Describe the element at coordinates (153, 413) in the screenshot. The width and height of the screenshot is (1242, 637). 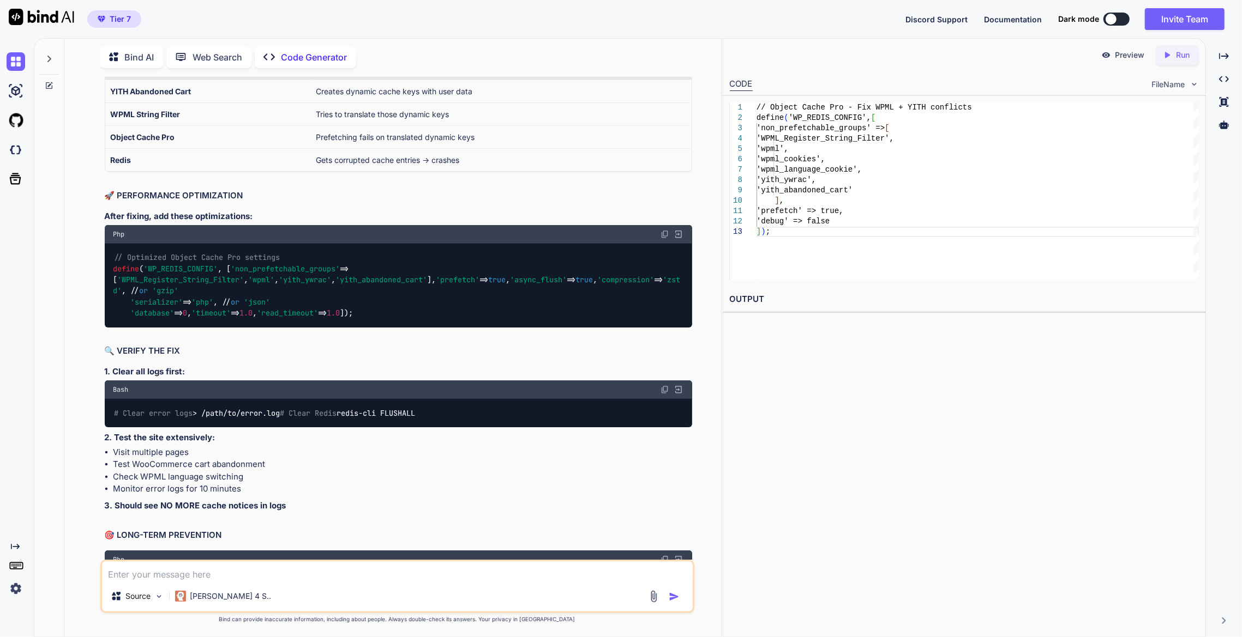
I see `span: # Clear error logs` at that location.